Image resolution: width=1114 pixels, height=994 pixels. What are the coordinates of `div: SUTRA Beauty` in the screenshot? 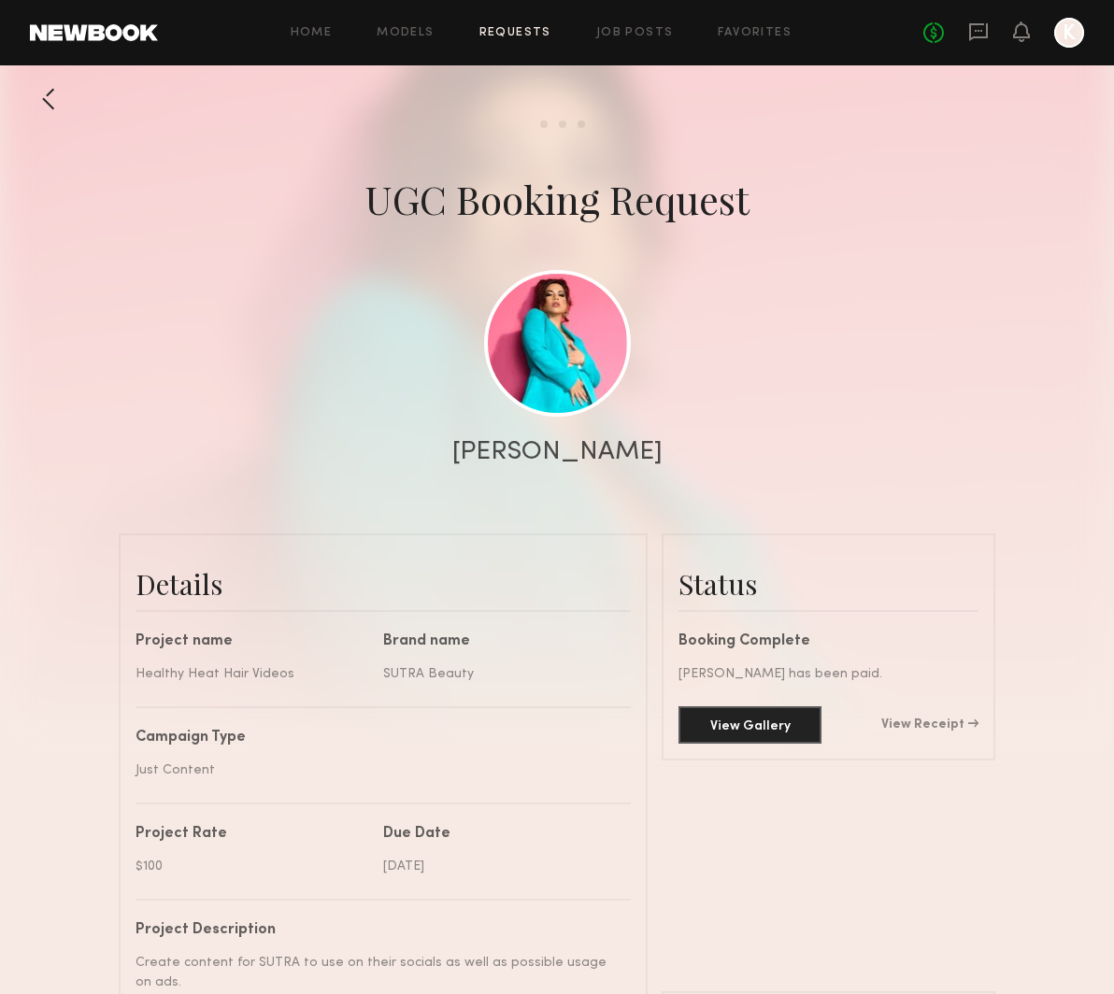 It's located at (500, 674).